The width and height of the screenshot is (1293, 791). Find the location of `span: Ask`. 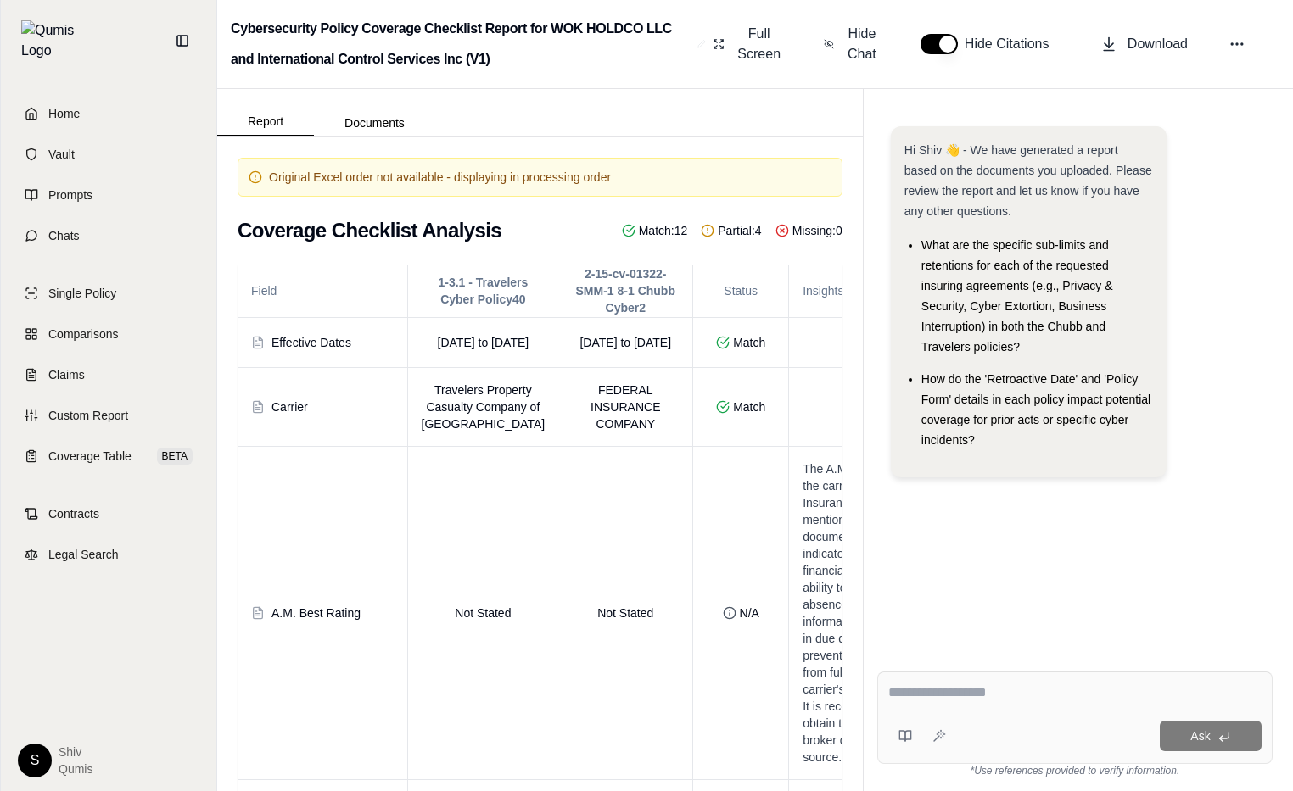

span: Ask is located at coordinates (1199, 736).